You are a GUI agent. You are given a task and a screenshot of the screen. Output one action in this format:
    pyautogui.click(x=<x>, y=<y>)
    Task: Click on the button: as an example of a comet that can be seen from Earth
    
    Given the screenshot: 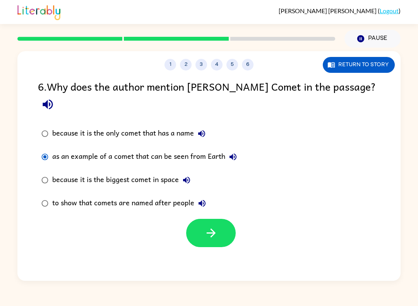 What is the action you would take?
    pyautogui.click(x=233, y=157)
    